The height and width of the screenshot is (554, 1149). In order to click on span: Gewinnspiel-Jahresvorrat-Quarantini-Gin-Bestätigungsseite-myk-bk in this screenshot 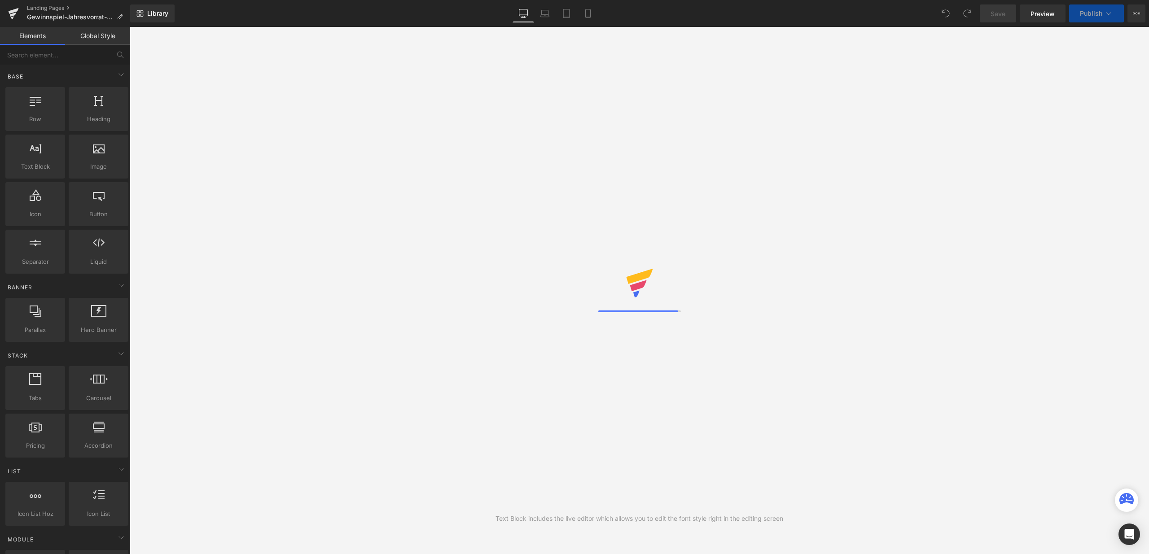, I will do `click(70, 17)`.